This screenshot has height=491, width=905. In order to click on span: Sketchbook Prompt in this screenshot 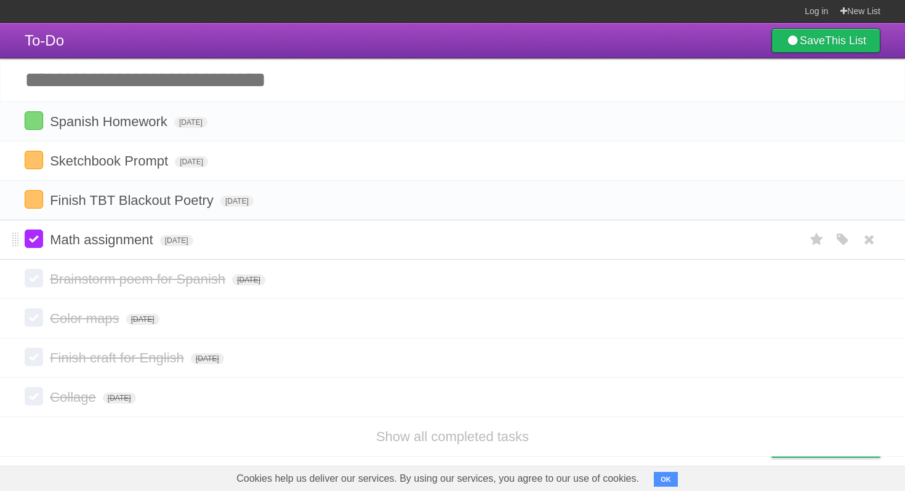, I will do `click(110, 161)`.